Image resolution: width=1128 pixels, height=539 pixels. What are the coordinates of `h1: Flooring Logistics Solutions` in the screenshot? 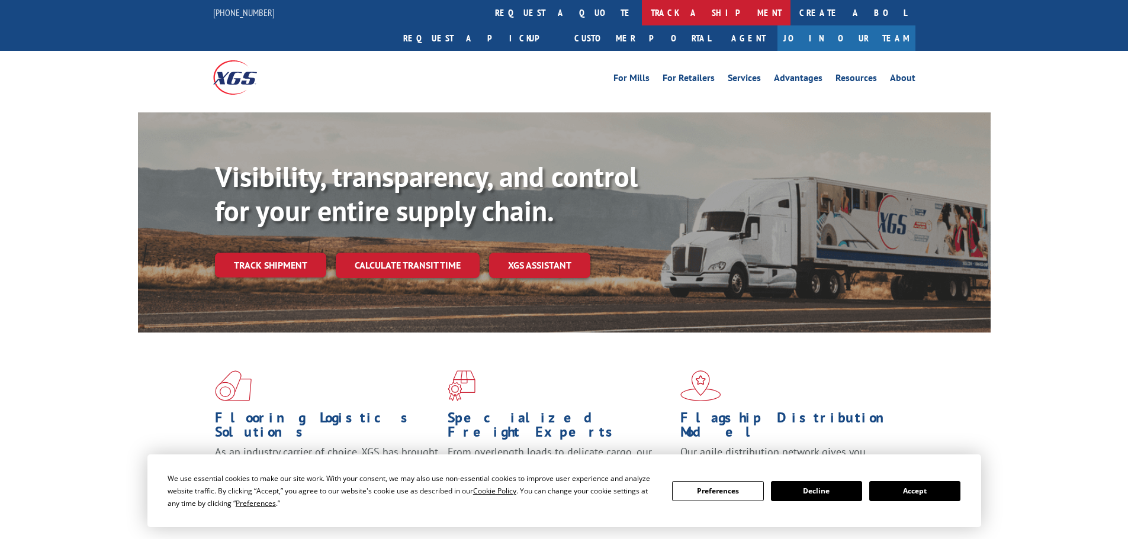 It's located at (327, 428).